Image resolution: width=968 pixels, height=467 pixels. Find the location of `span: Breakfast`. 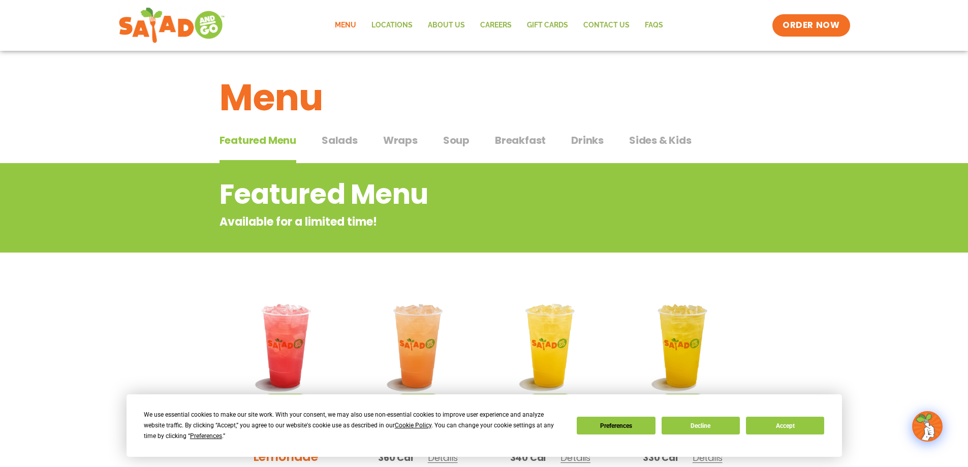

span: Breakfast is located at coordinates (520, 140).